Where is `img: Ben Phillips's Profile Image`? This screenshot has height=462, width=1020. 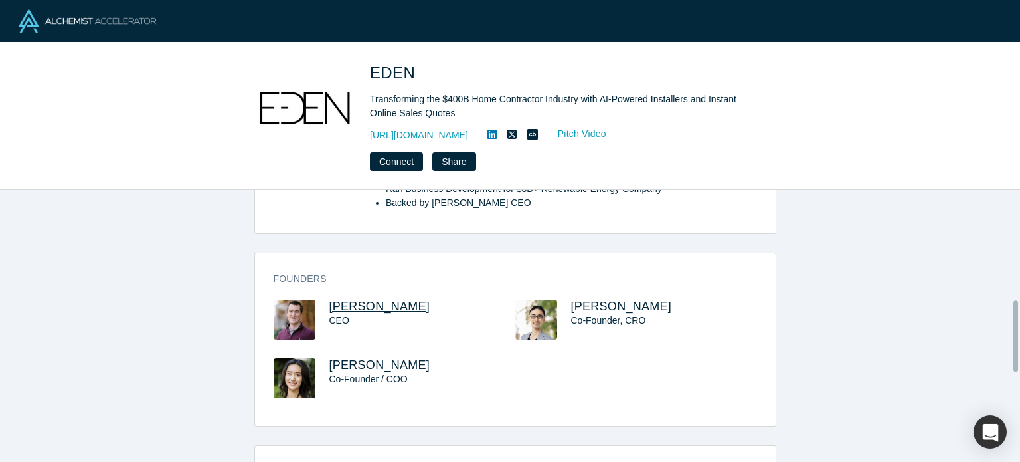
img: Ben Phillips's Profile Image is located at coordinates (294, 319).